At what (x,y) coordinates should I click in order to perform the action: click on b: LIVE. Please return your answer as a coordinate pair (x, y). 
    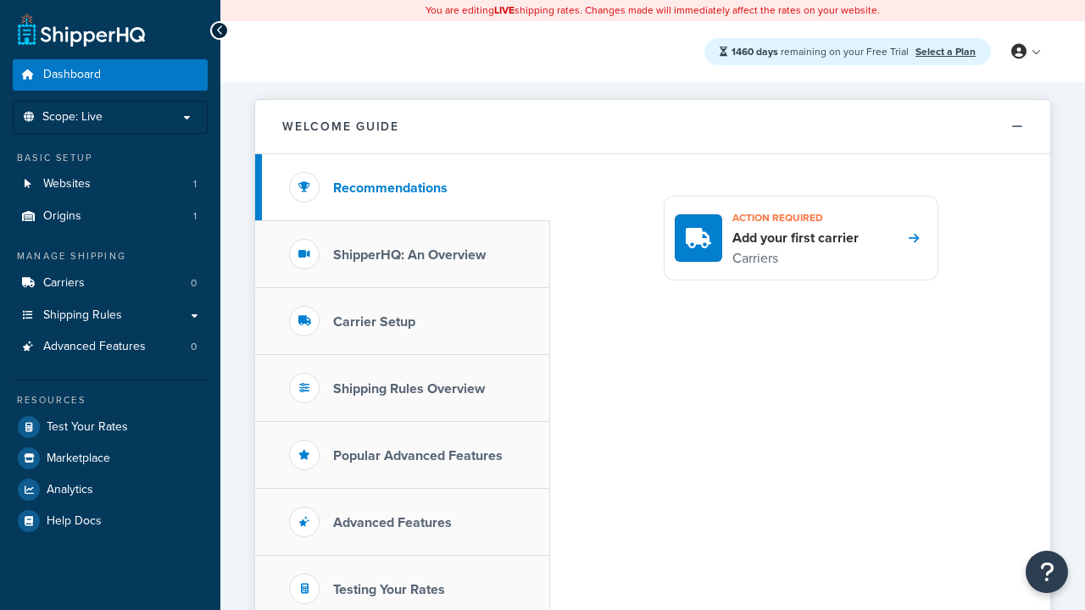
    Looking at the image, I should click on (504, 10).